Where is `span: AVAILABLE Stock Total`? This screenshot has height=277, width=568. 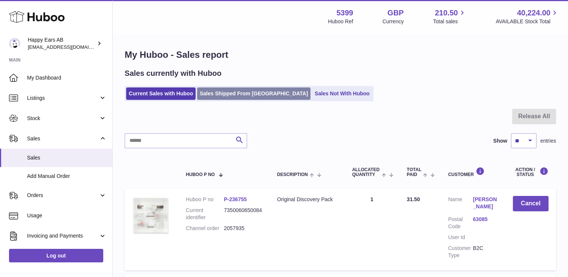
span: AVAILABLE Stock Total is located at coordinates (527, 21).